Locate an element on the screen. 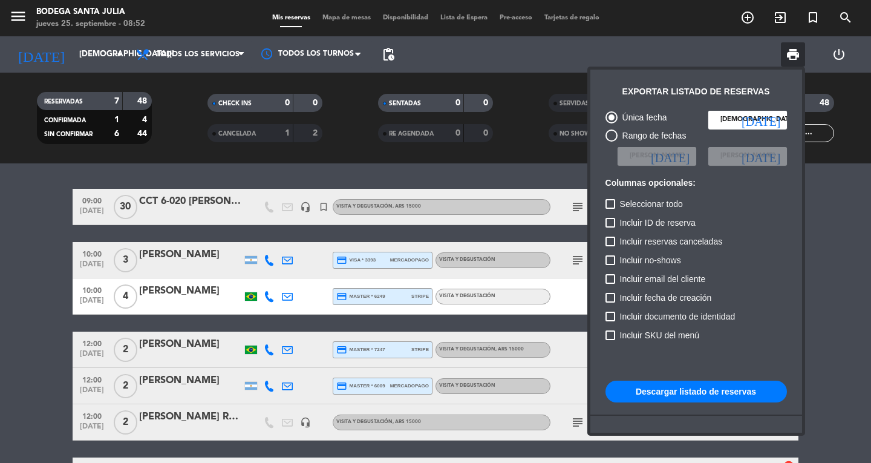 Image resolution: width=871 pixels, height=463 pixels. span: Incluir ID de reserva is located at coordinates (658, 223).